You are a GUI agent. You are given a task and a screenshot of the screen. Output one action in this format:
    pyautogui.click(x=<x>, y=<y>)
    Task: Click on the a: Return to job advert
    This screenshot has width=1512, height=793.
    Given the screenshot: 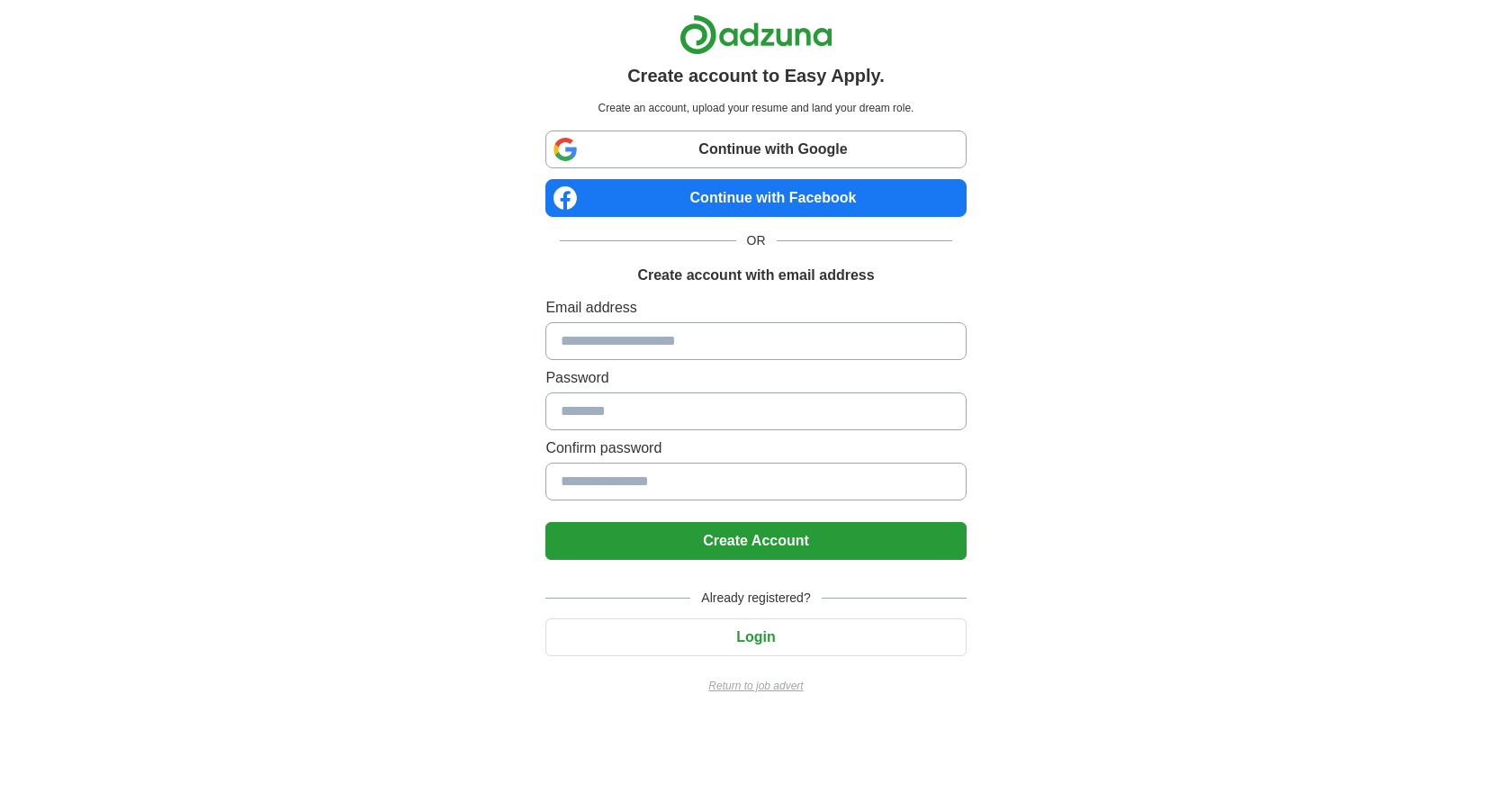 What is the action you would take?
    pyautogui.click(x=755, y=686)
    